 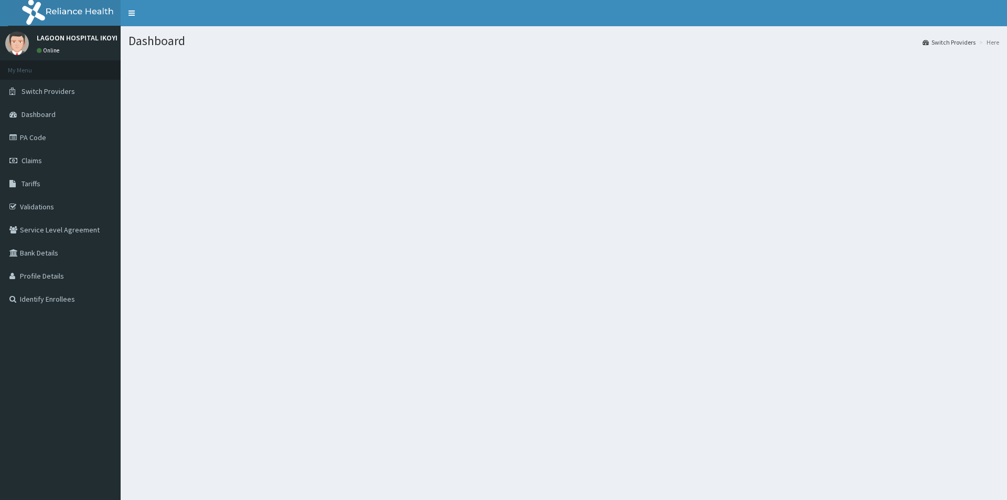 What do you see at coordinates (31, 160) in the screenshot?
I see `span: Claims` at bounding box center [31, 160].